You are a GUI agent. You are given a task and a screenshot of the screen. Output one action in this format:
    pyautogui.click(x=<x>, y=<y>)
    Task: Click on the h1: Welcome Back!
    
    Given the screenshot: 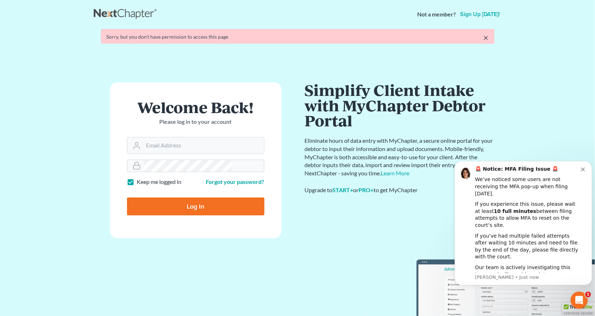 What is the action you would take?
    pyautogui.click(x=196, y=107)
    